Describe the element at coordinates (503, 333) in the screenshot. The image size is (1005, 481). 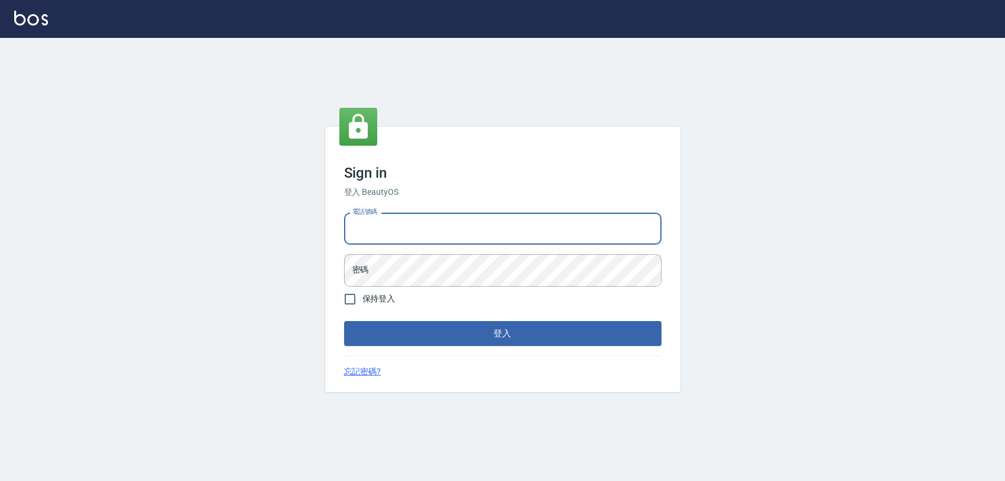
I see `button: 登入` at that location.